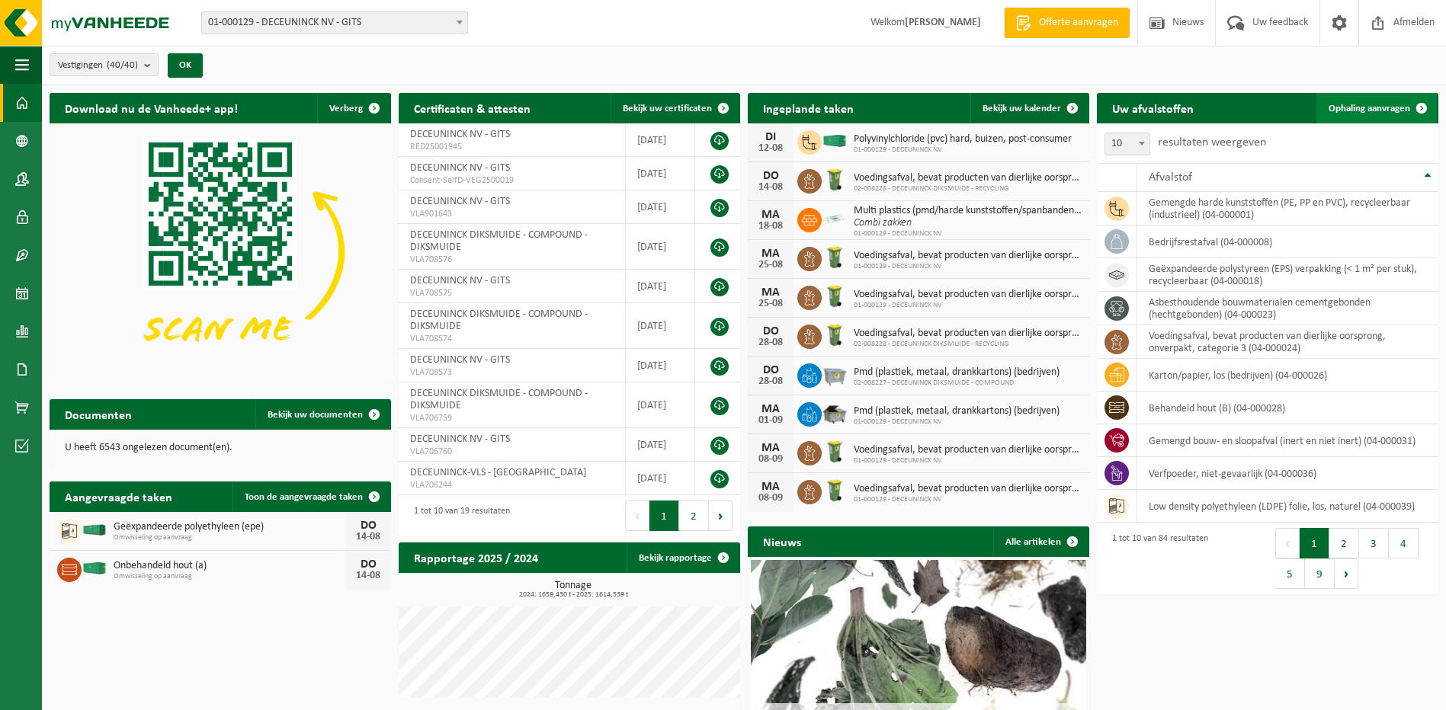 The image size is (1446, 710). What do you see at coordinates (1152, 107) in the screenshot?
I see `h2: Uw afvalstoffen` at bounding box center [1152, 107].